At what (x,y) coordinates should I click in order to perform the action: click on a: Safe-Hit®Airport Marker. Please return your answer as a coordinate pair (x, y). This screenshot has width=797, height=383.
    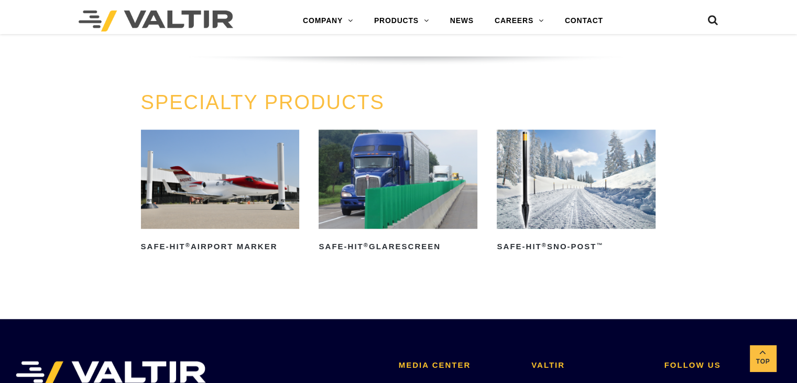
    Looking at the image, I should click on (220, 192).